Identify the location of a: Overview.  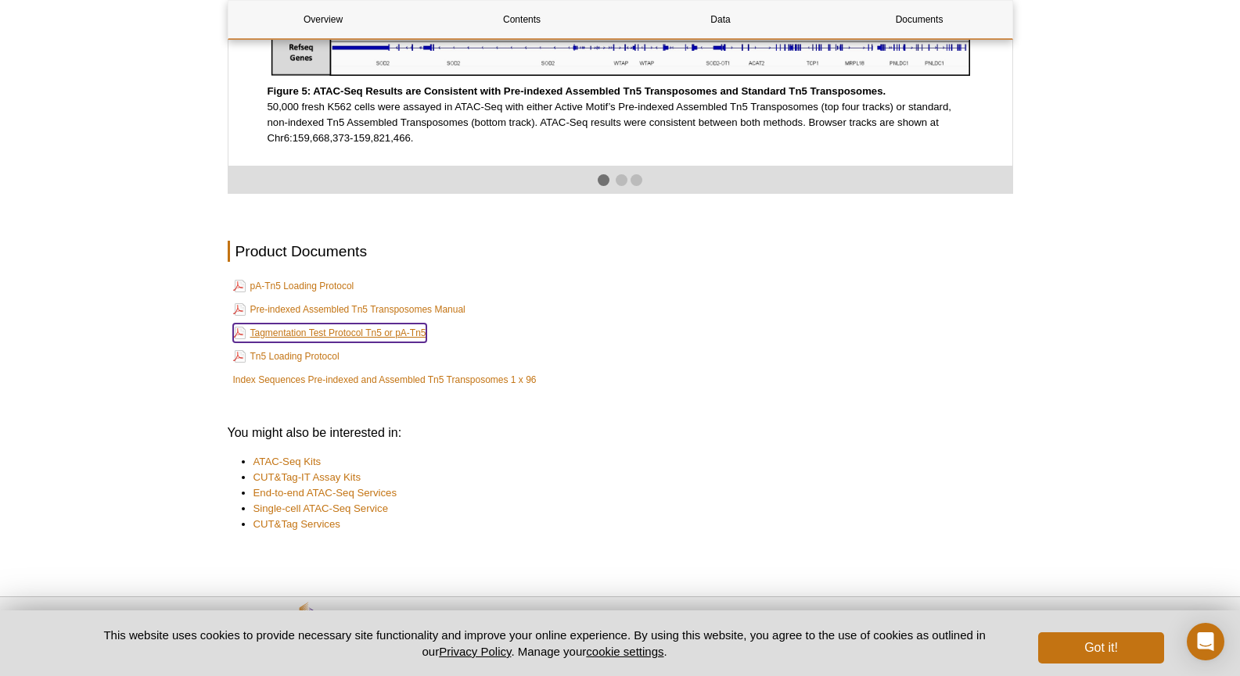
(323, 20).